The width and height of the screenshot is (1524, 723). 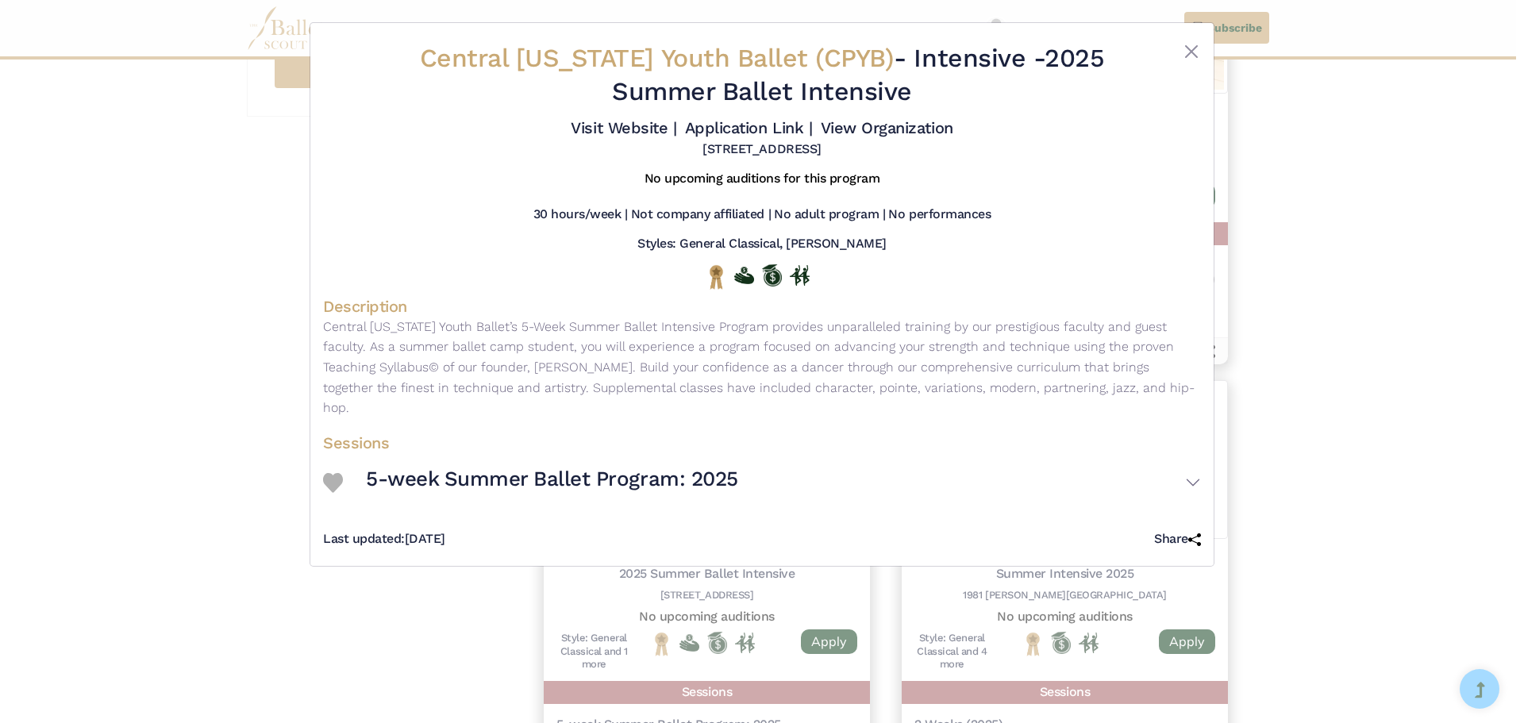 What do you see at coordinates (701, 214) in the screenshot?
I see `h5: Not company affiliated |` at bounding box center [701, 214].